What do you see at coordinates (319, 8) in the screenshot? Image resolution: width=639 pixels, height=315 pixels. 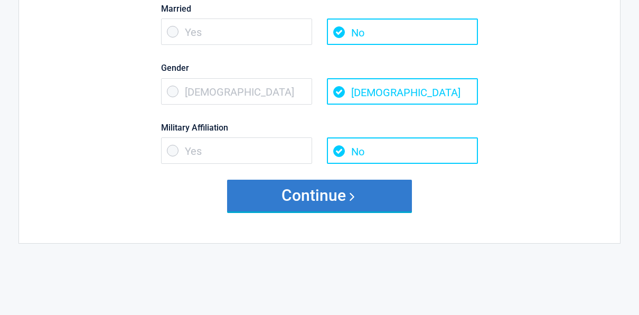 I see `label: Married` at bounding box center [319, 8].